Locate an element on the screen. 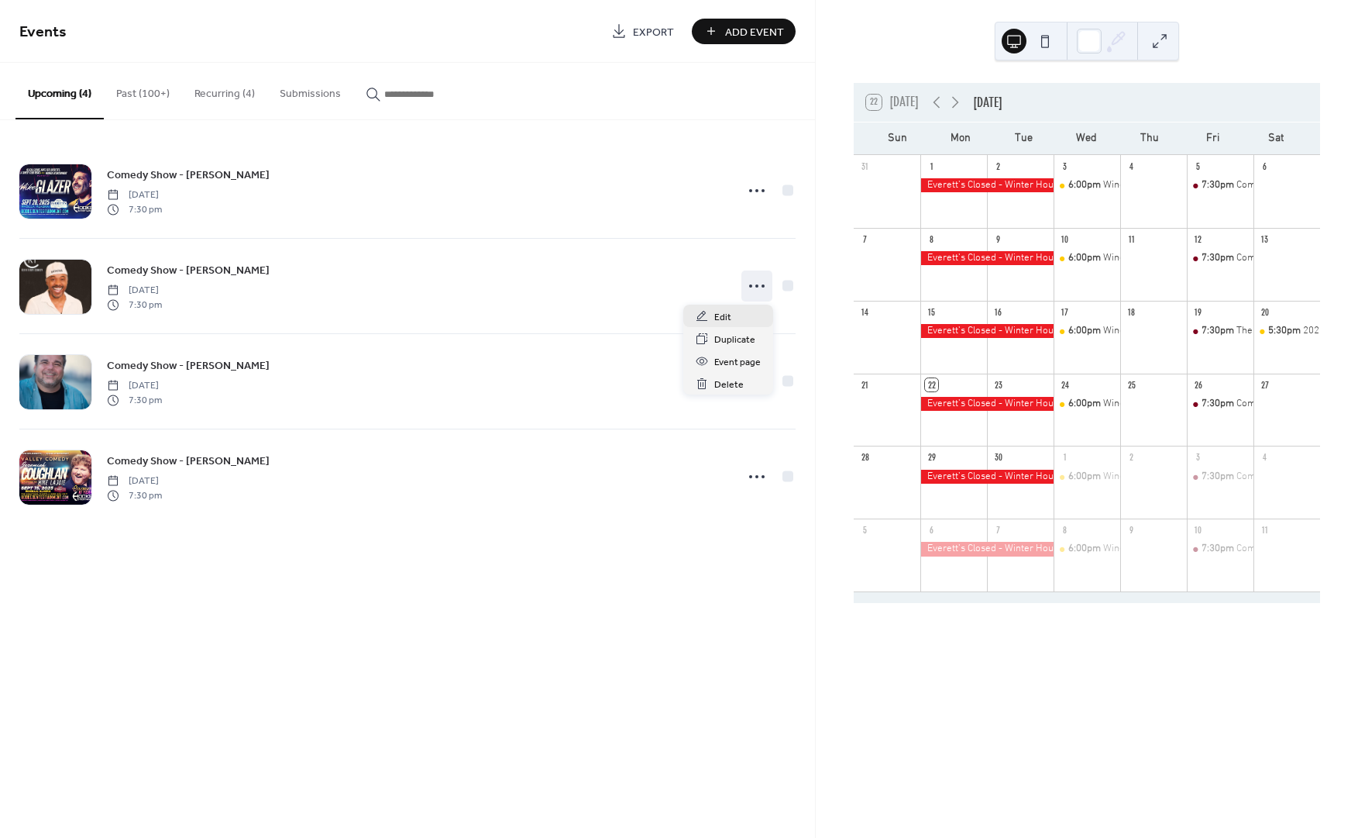  div: 15 is located at coordinates (931, 311).